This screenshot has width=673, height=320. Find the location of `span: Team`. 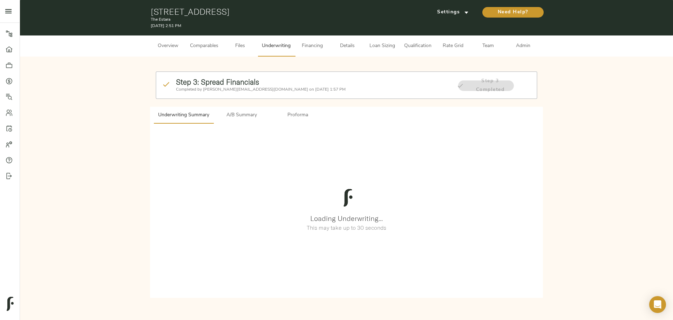

span: Team is located at coordinates (489, 46).